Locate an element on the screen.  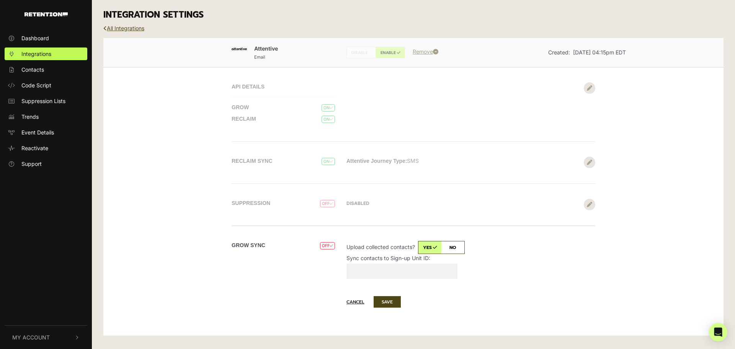
span: Reactivate is located at coordinates (35, 148).